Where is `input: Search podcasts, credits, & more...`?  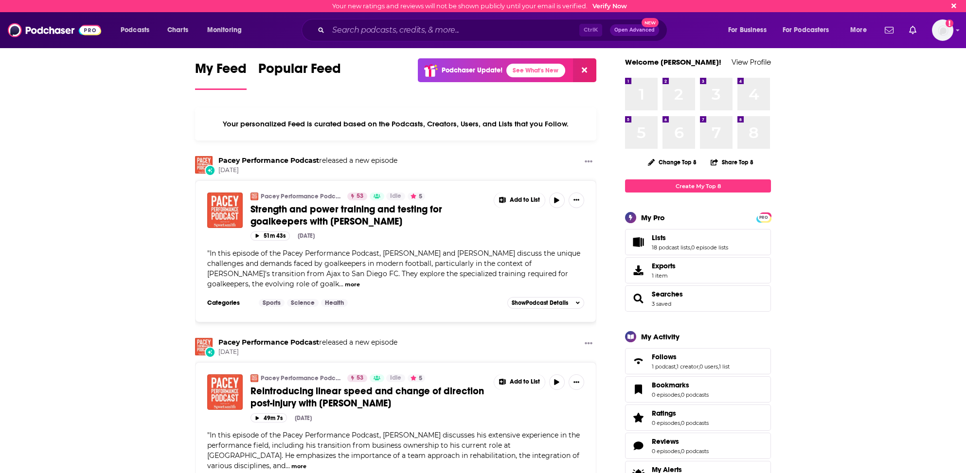 input: Search podcasts, credits, & more... is located at coordinates (454, 30).